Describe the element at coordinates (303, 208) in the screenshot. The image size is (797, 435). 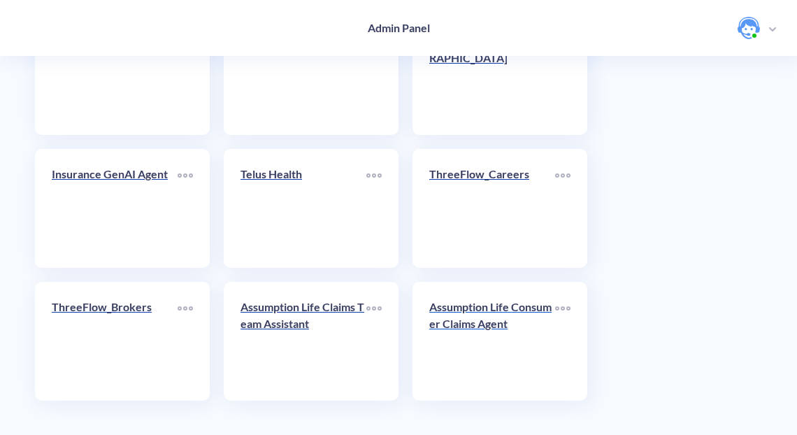
I see `a: Telus Health` at that location.